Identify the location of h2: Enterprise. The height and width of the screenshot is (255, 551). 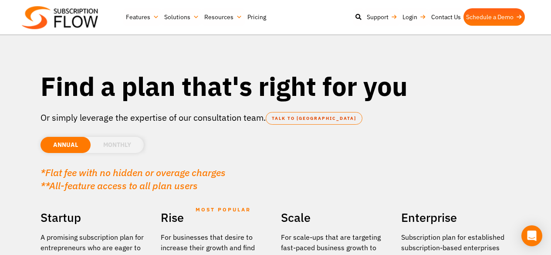
(457, 217).